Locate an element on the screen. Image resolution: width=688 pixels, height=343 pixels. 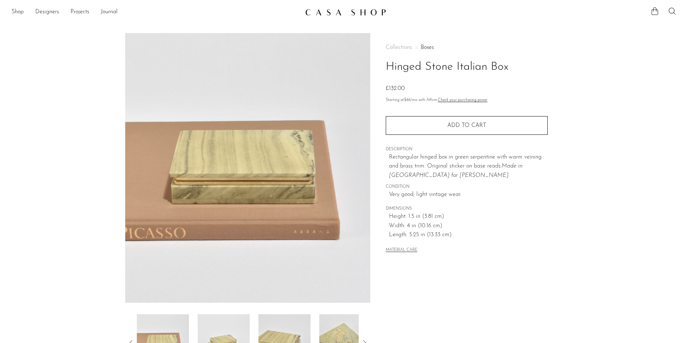
p: Rectangular hinged box in green serpentine with warm veining and brass trim. Original sticker on ... is located at coordinates (468, 167).